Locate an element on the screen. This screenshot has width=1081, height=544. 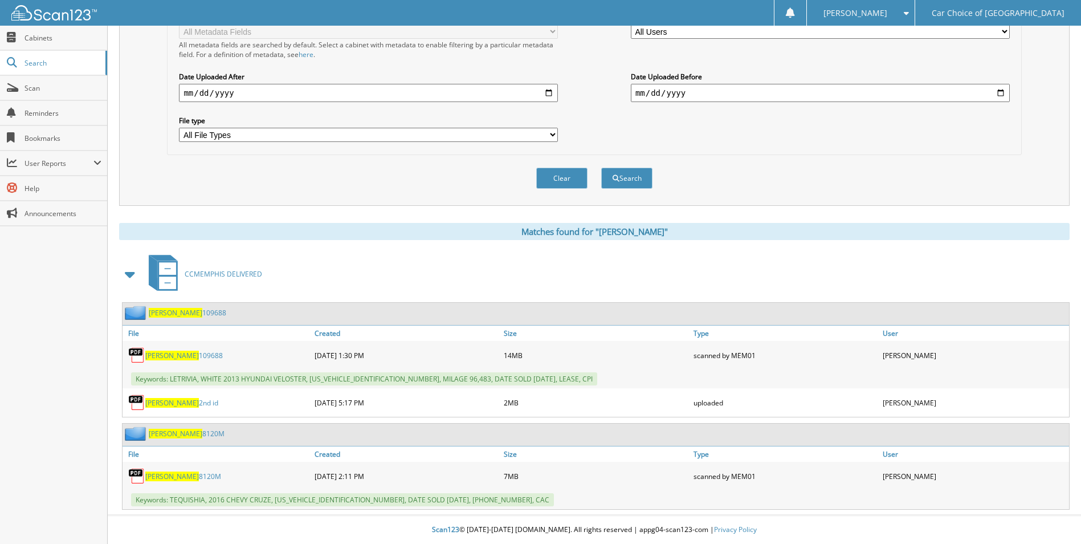
div: All metadata fields are searched by default. Select a cabinet with metadata to enable filtering b... is located at coordinates (368, 50).